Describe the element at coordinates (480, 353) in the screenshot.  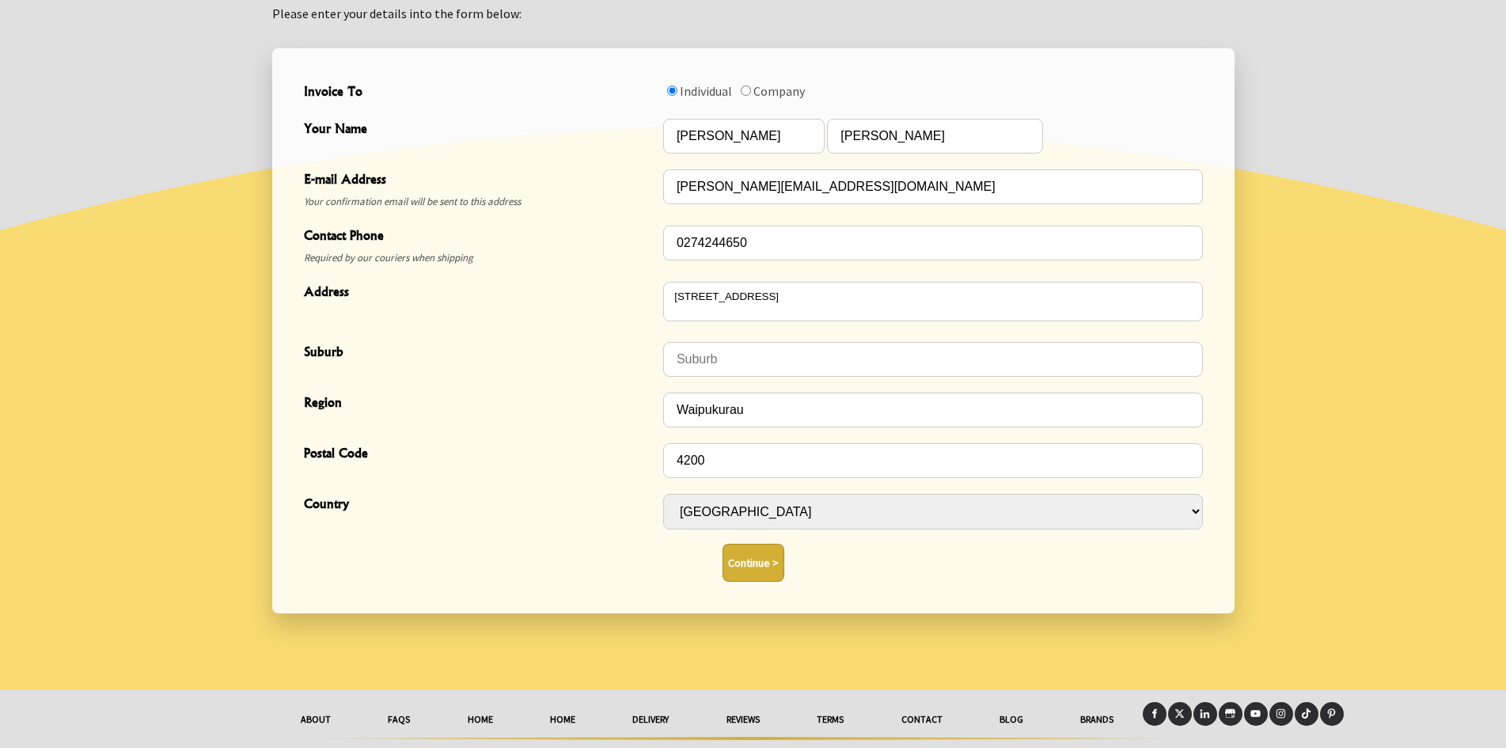
I see `span: Suburb` at that location.